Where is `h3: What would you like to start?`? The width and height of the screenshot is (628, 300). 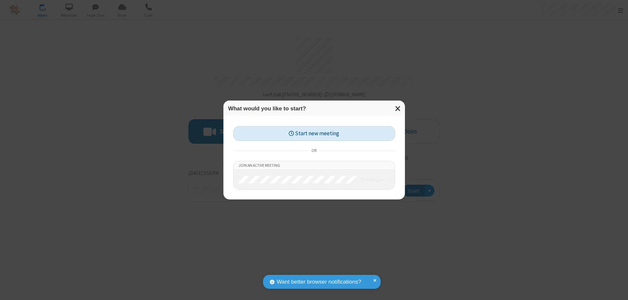 h3: What would you like to start? is located at coordinates (314, 108).